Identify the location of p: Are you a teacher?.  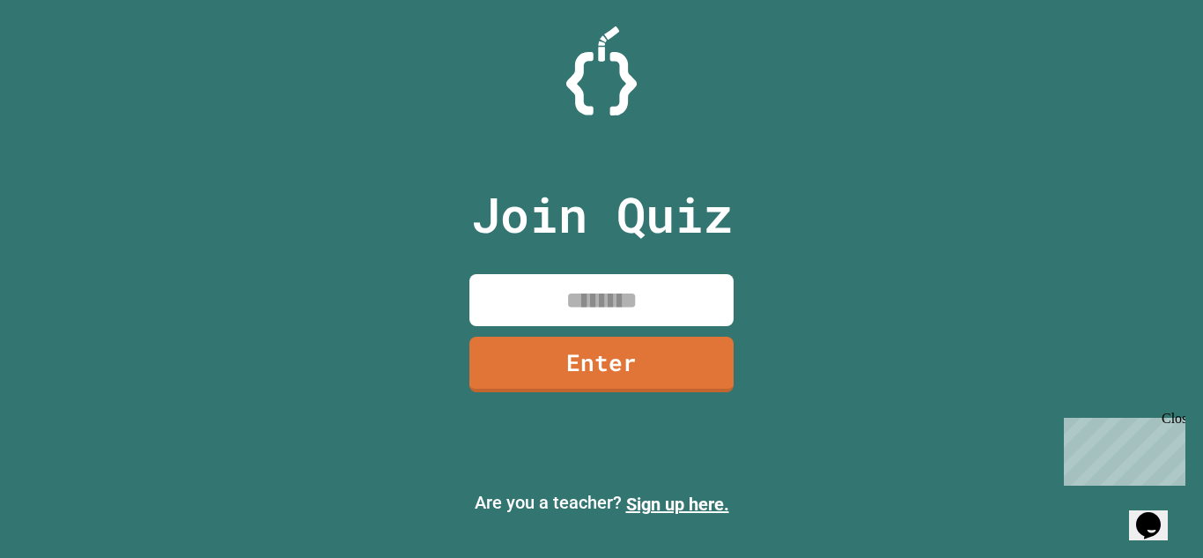
(602, 503).